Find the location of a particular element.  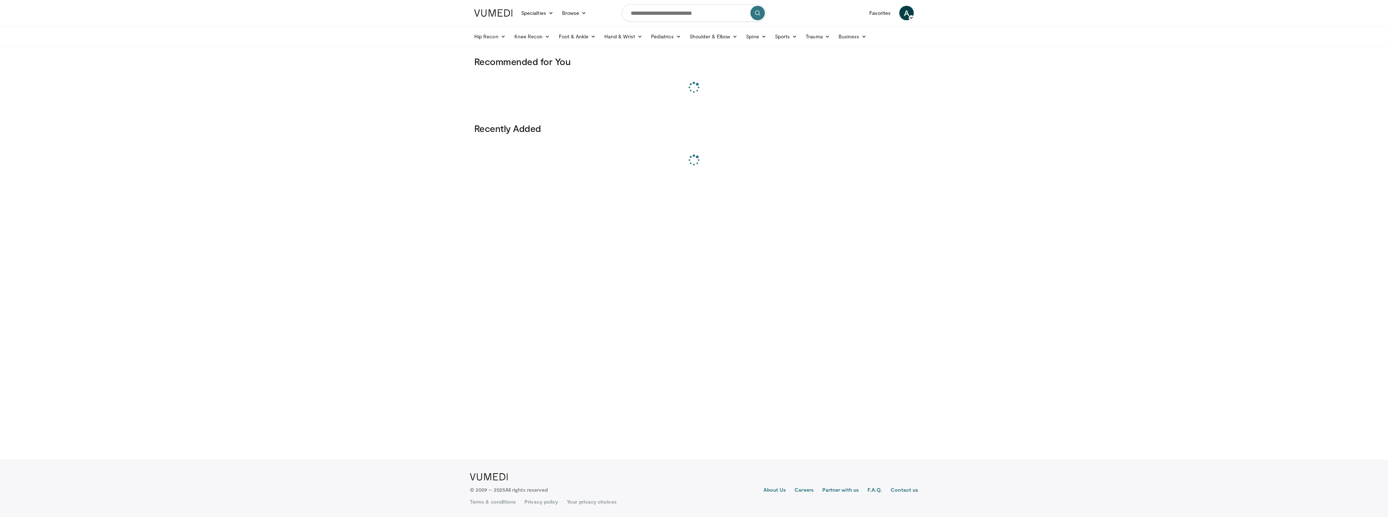

a: Business is located at coordinates (852, 36).